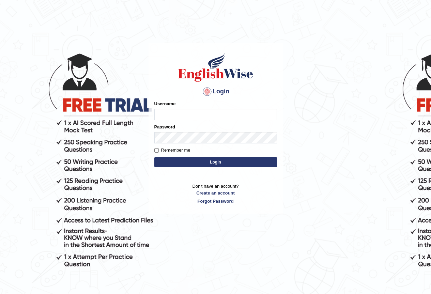 The image size is (431, 294). I want to click on button: Login, so click(216, 162).